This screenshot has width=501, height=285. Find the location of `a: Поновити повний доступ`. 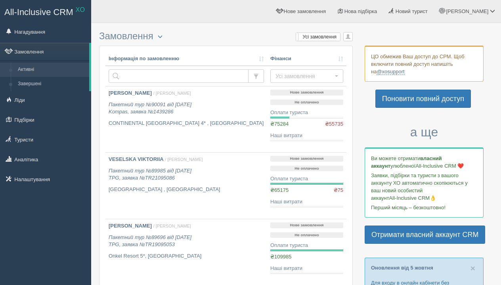

a: Поновити повний доступ is located at coordinates (423, 99).